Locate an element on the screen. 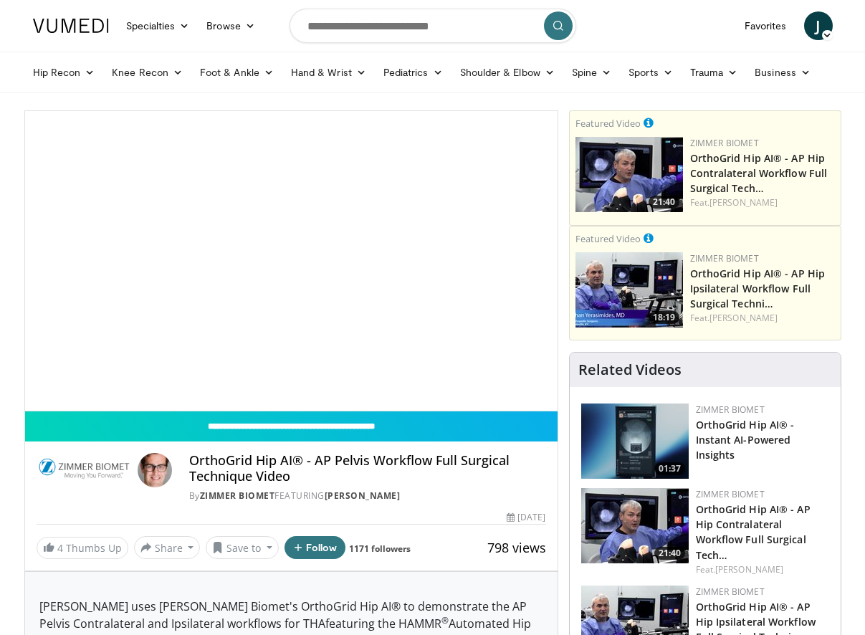 The width and height of the screenshot is (865, 635). a: Business is located at coordinates (782, 72).